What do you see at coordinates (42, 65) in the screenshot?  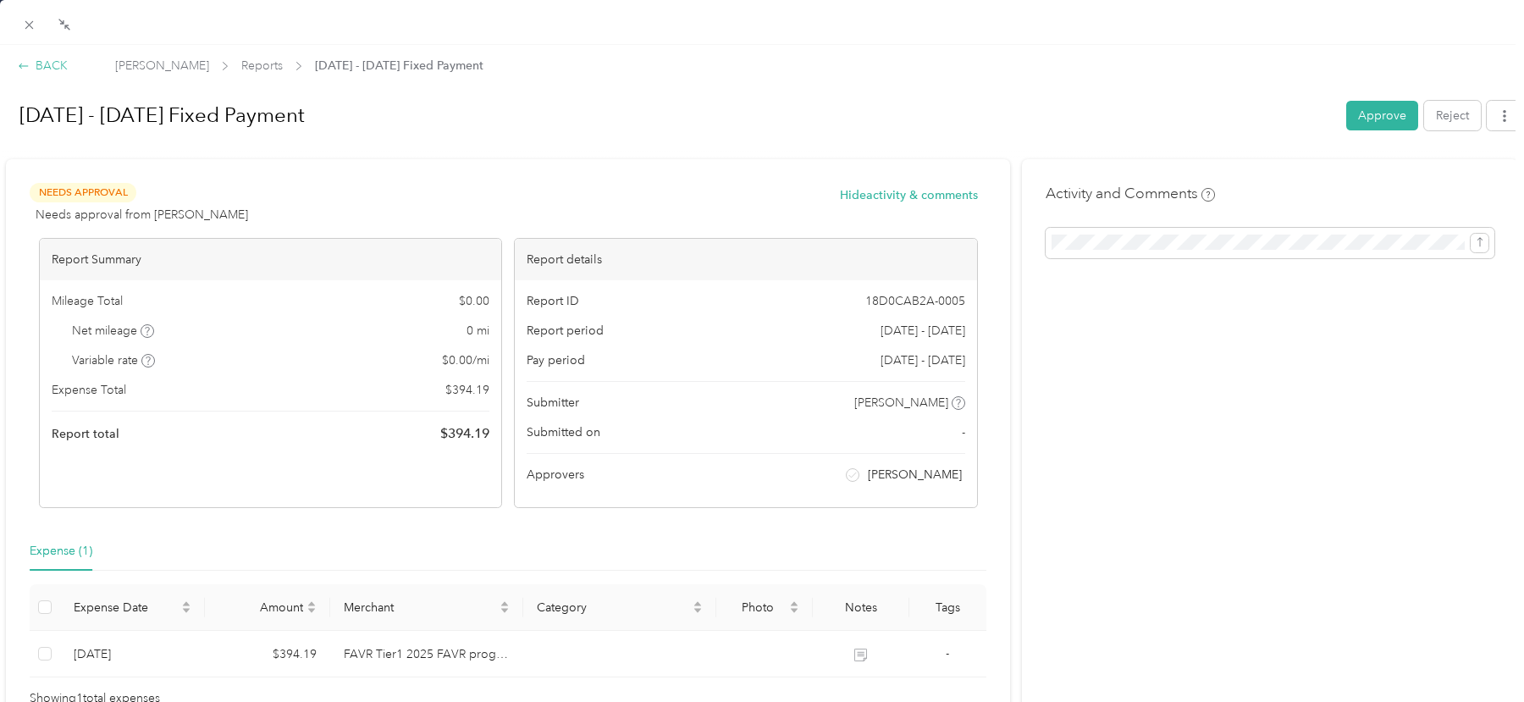 I see `div: BACK` at bounding box center [42, 65].